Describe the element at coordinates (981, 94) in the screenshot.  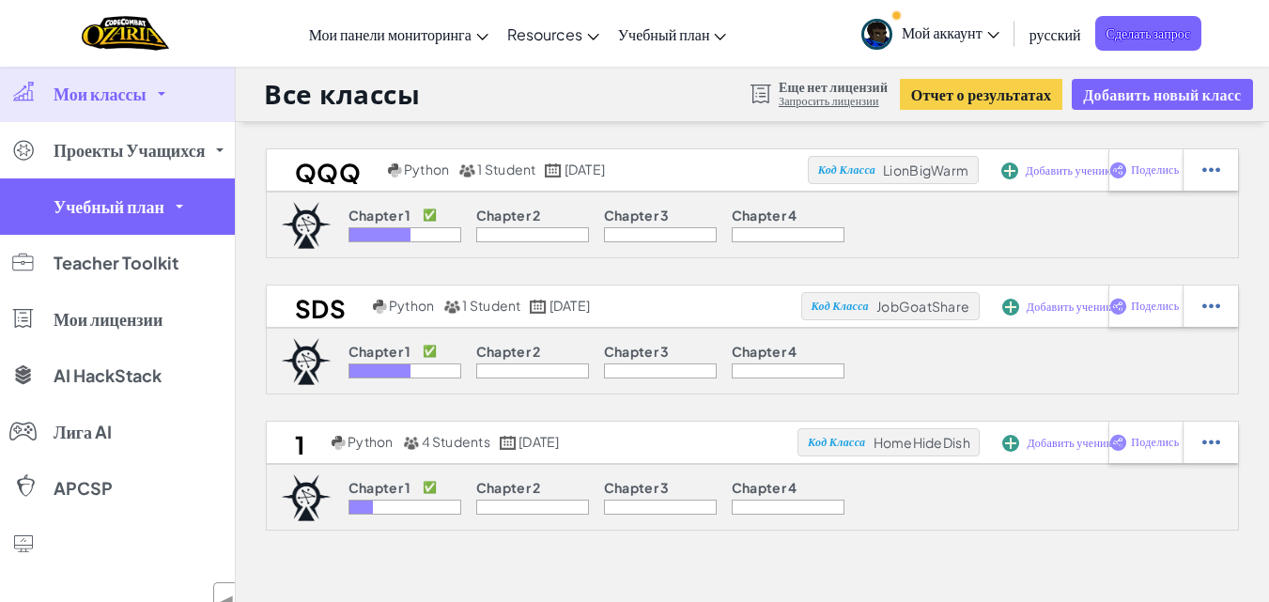
I see `a: Отчет о результатах` at that location.